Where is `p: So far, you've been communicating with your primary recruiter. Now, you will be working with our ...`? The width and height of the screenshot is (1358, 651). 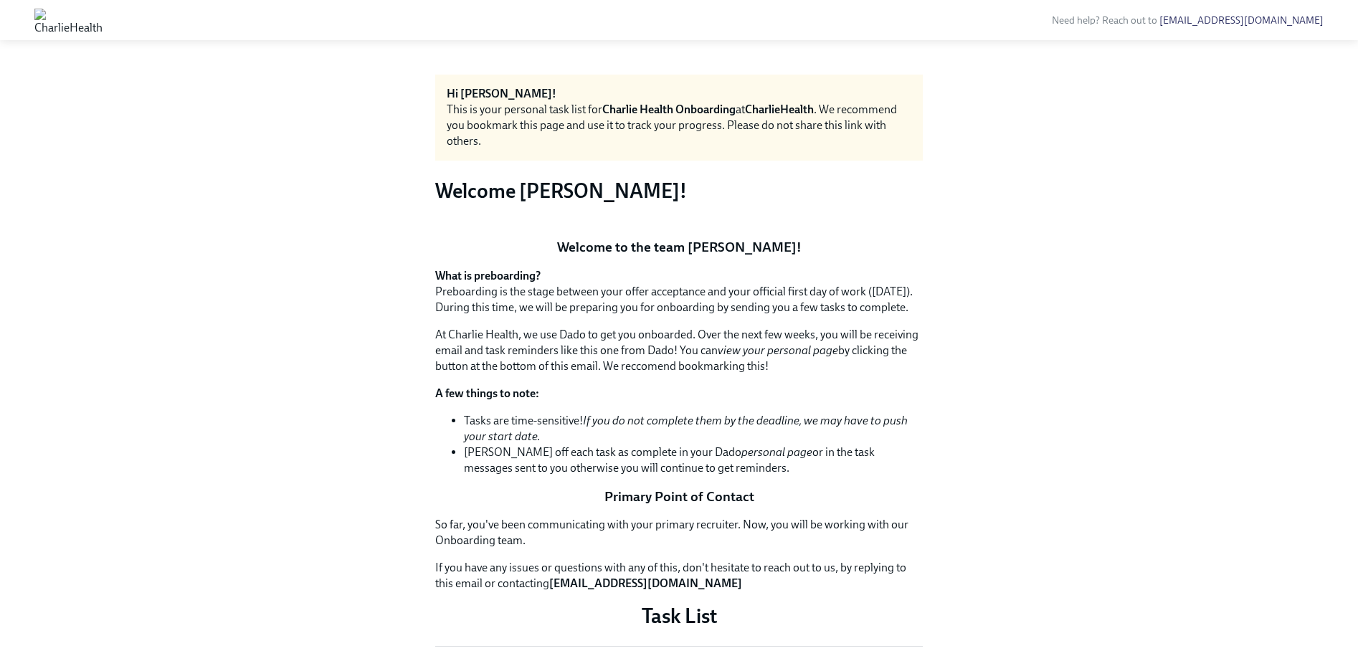
p: So far, you've been communicating with your primary recruiter. Now, you will be working with our ... is located at coordinates (679, 533).